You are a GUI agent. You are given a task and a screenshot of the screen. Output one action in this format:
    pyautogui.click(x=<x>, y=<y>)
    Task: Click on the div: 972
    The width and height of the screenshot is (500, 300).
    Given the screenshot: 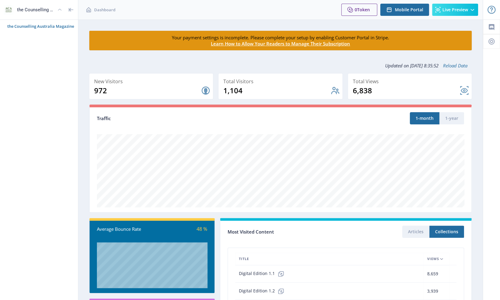 What is the action you would take?
    pyautogui.click(x=147, y=91)
    